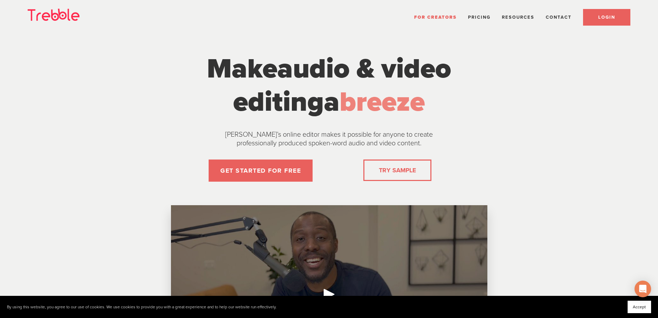 This screenshot has height=318, width=658. I want to click on span: editing, so click(279, 102).